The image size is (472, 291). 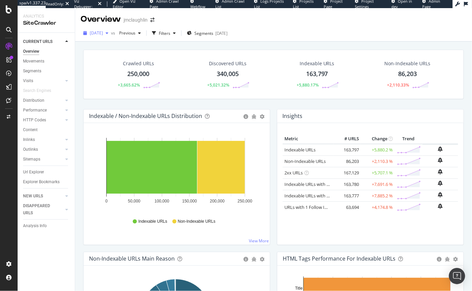 I want to click on td: 163,777, so click(x=347, y=196).